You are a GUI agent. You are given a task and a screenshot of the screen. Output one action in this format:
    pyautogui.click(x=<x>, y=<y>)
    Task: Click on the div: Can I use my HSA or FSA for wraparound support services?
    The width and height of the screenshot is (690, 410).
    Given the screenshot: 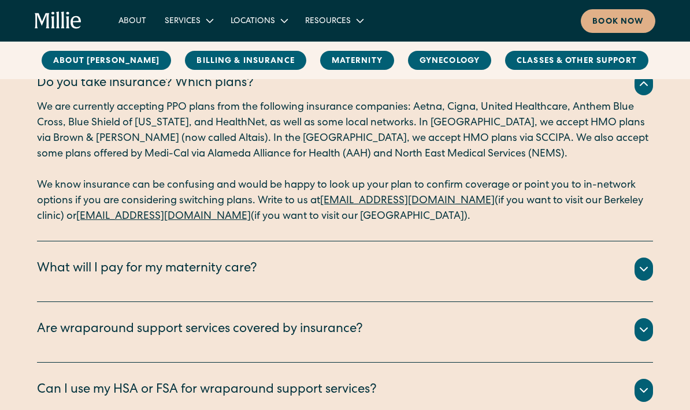 What is the action you would take?
    pyautogui.click(x=207, y=391)
    